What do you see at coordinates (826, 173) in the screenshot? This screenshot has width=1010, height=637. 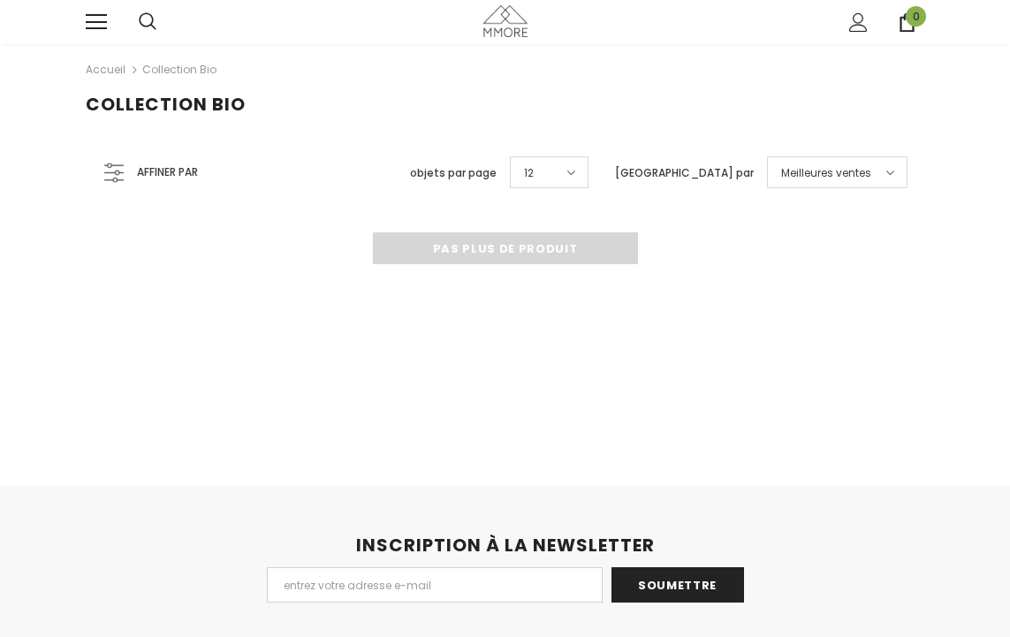 I see `span: Meilleures ventes` at bounding box center [826, 173].